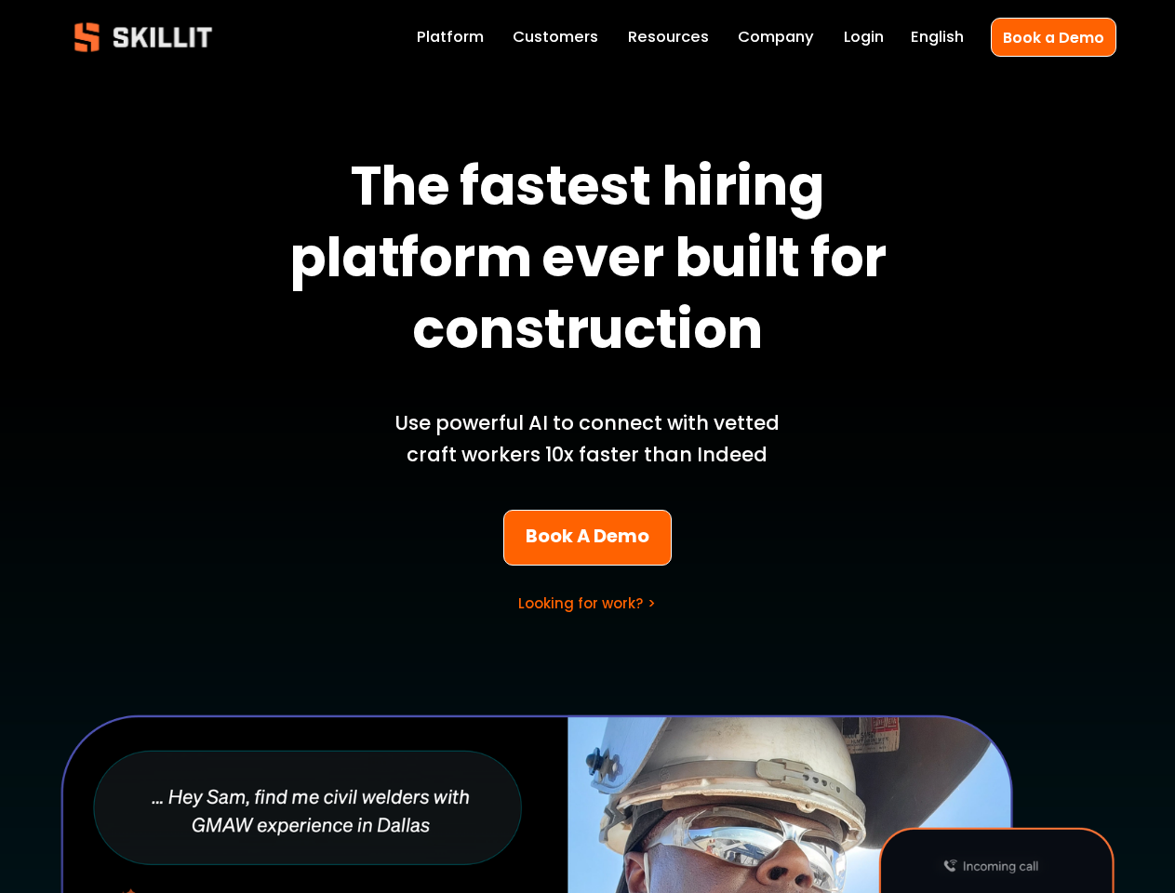 This screenshot has width=1175, height=893. What do you see at coordinates (143, 37) in the screenshot?
I see `a: Skillit` at bounding box center [143, 37].